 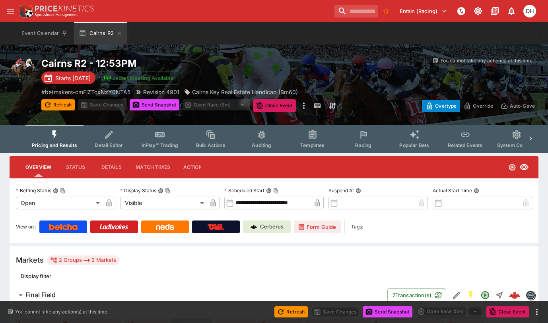 I want to click on img: Neds, so click(x=165, y=227).